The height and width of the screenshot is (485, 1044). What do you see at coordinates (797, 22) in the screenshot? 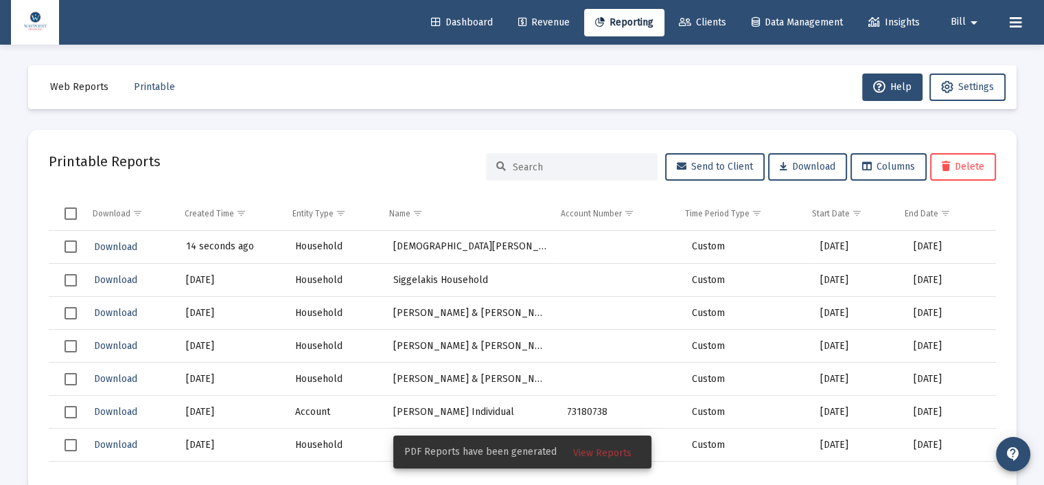
I see `span: Data Management` at bounding box center [797, 22].